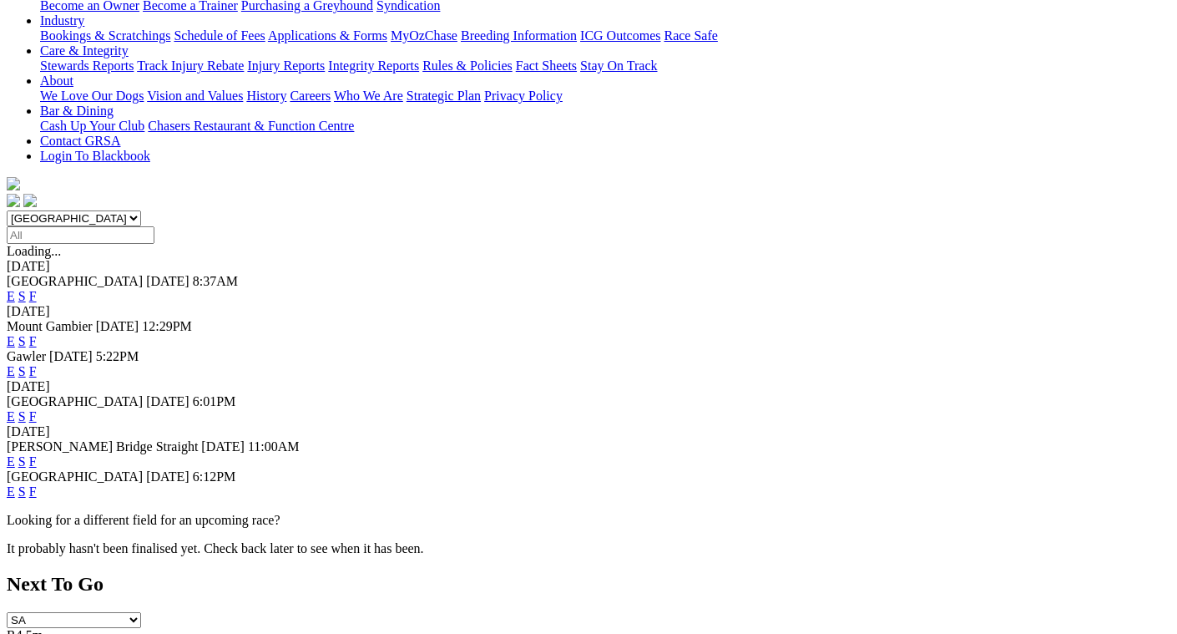 The height and width of the screenshot is (634, 1177). Describe the element at coordinates (80, 140) in the screenshot. I see `a: Contact GRSA` at that location.